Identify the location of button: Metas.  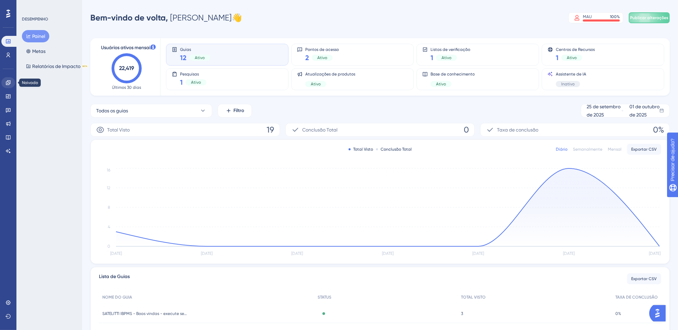
(36, 51).